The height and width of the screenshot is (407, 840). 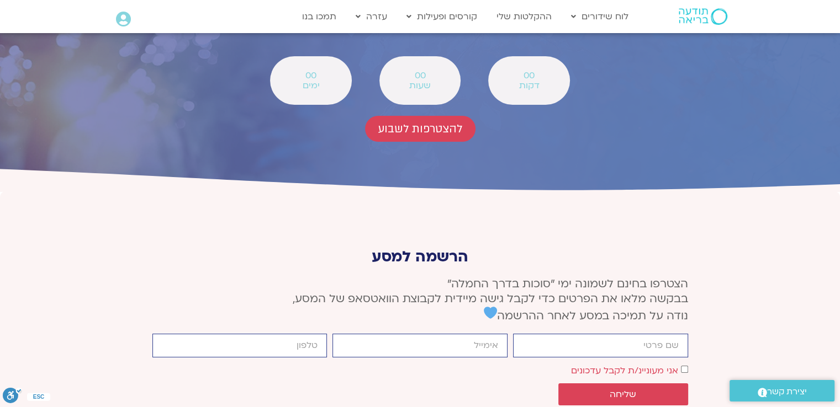 I want to click on label: אני מעוניינ/ת לקבל עדכונים, so click(x=624, y=371).